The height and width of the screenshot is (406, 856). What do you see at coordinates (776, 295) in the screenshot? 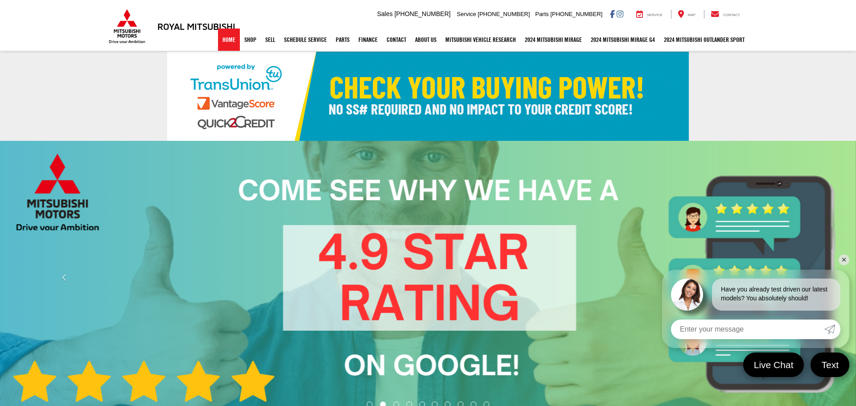
I see `div: Have you already test driven our latest models? You absolutely should!` at bounding box center [776, 295].